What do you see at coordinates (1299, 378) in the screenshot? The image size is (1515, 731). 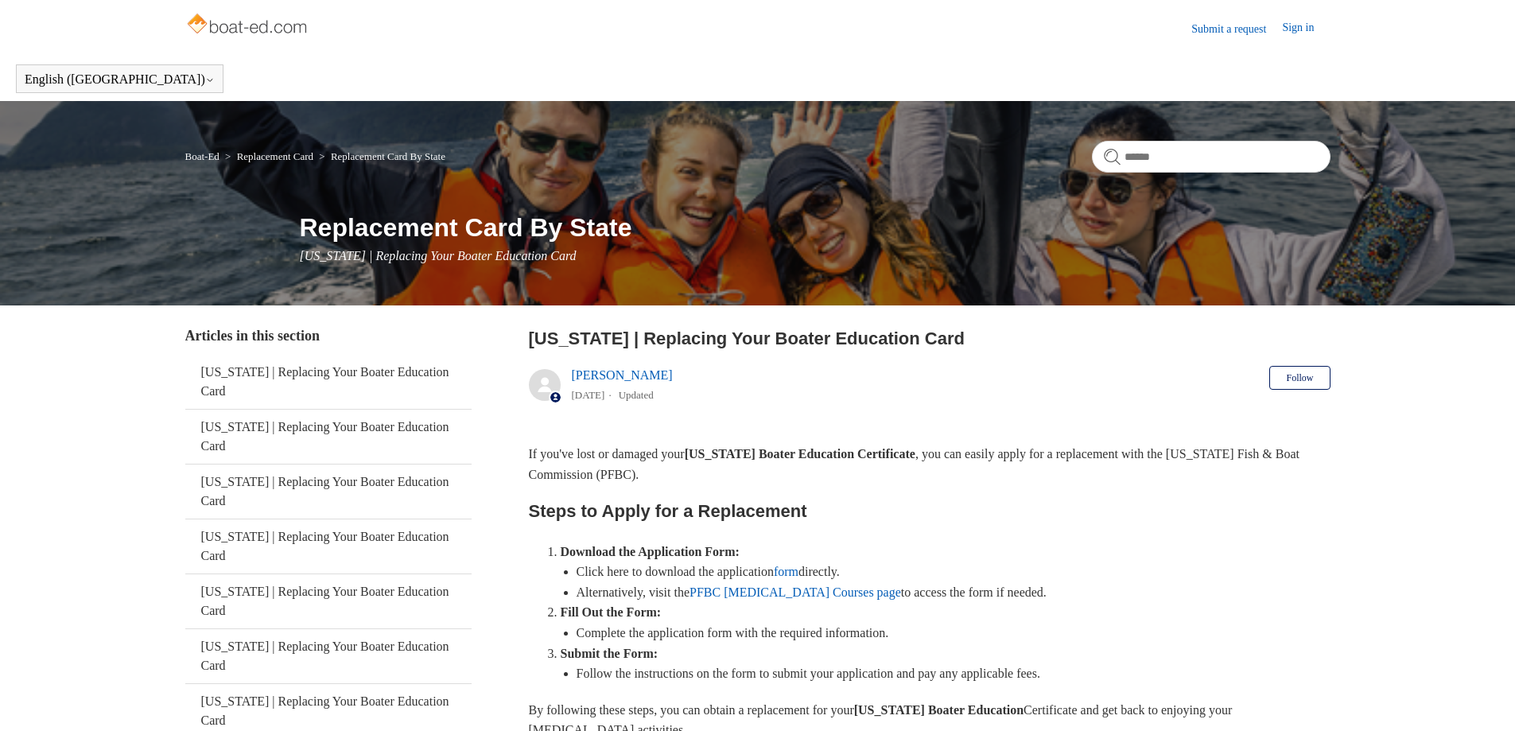 I see `button: Follow Article` at bounding box center [1299, 378].